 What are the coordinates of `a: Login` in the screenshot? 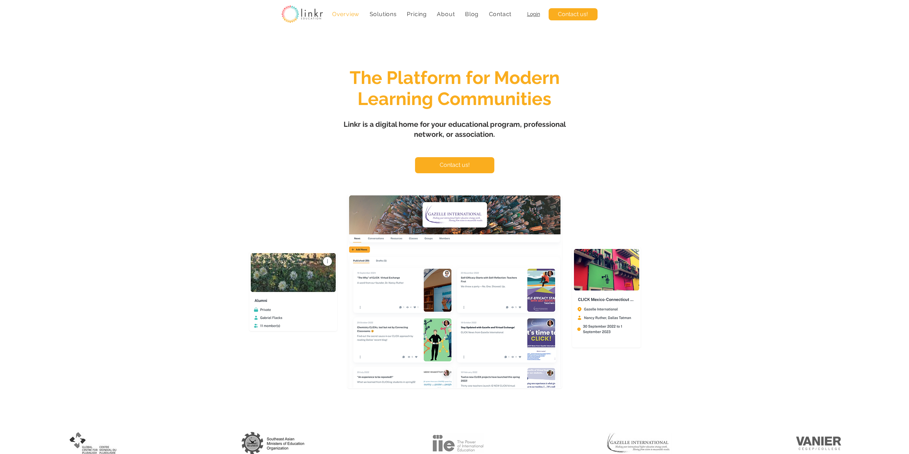 It's located at (533, 14).